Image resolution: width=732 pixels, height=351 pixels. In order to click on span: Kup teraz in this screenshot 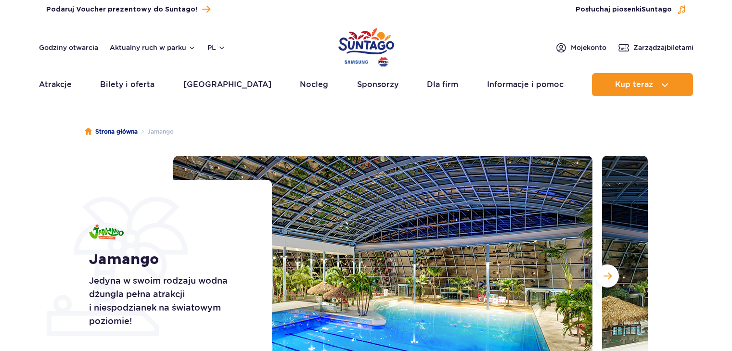, I will do `click(634, 85)`.